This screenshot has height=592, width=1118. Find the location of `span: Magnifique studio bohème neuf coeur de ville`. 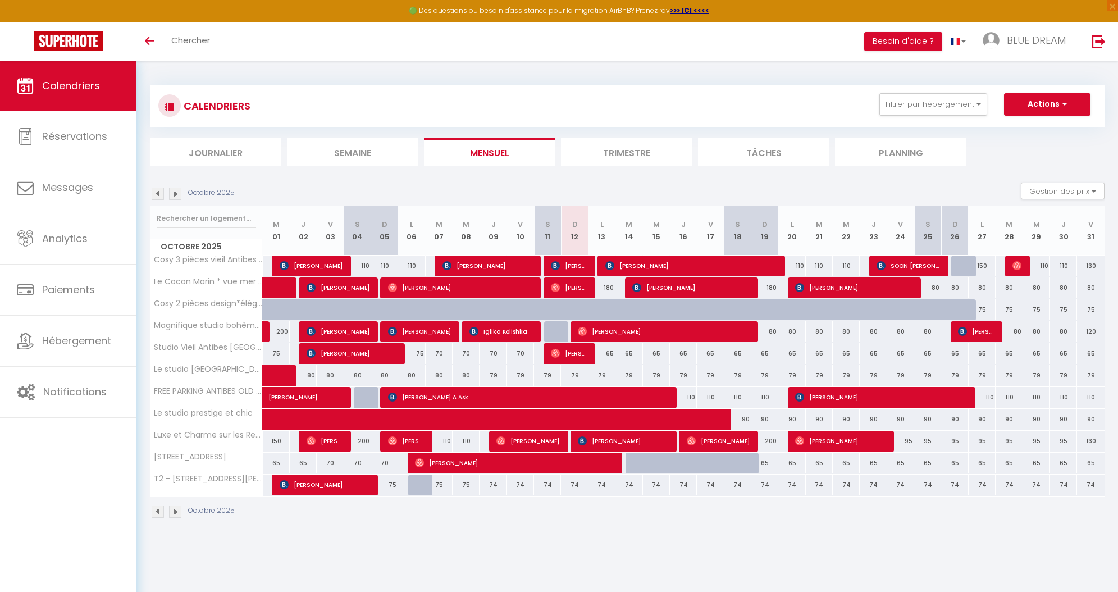

span: Magnifique studio bohème neuf coeur de ville is located at coordinates (208, 325).